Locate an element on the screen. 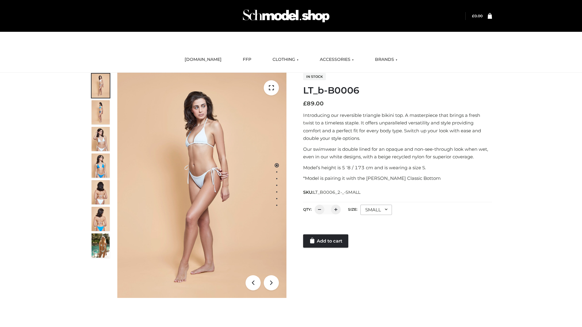 The width and height of the screenshot is (582, 327). a: CLOTHING is located at coordinates (286, 60).